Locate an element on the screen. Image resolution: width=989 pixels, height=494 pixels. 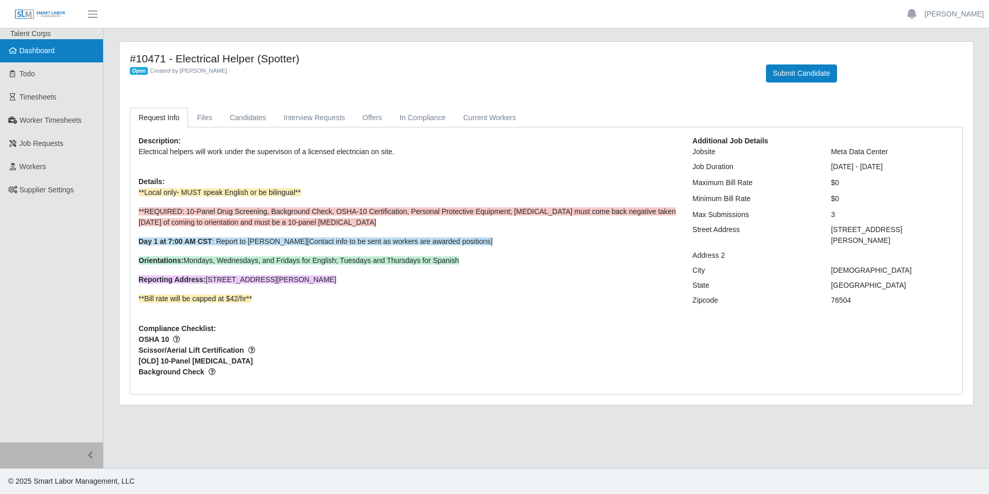
span: Worker Timesheets is located at coordinates (50, 120).